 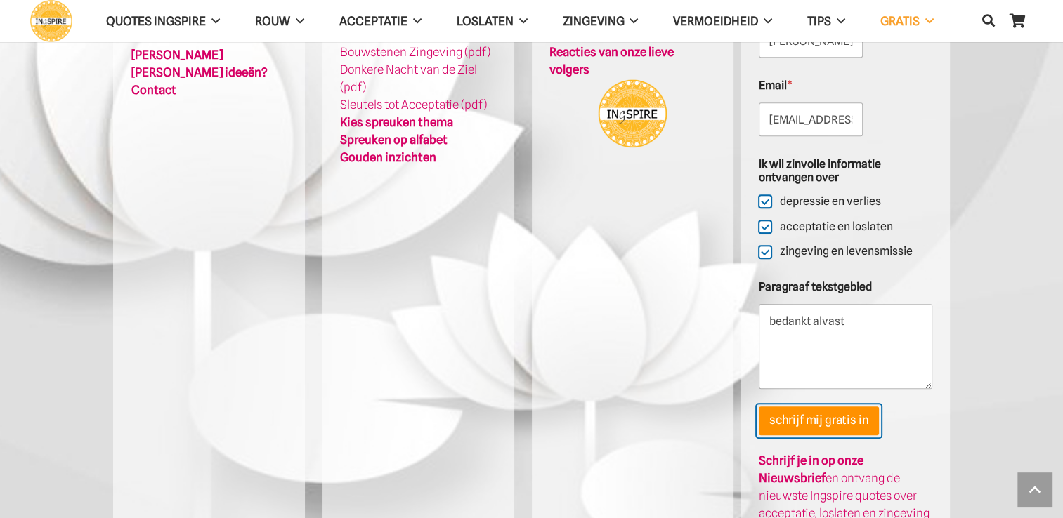 What do you see at coordinates (818, 421) in the screenshot?
I see `button: schrijf mij gratis in` at bounding box center [818, 421].